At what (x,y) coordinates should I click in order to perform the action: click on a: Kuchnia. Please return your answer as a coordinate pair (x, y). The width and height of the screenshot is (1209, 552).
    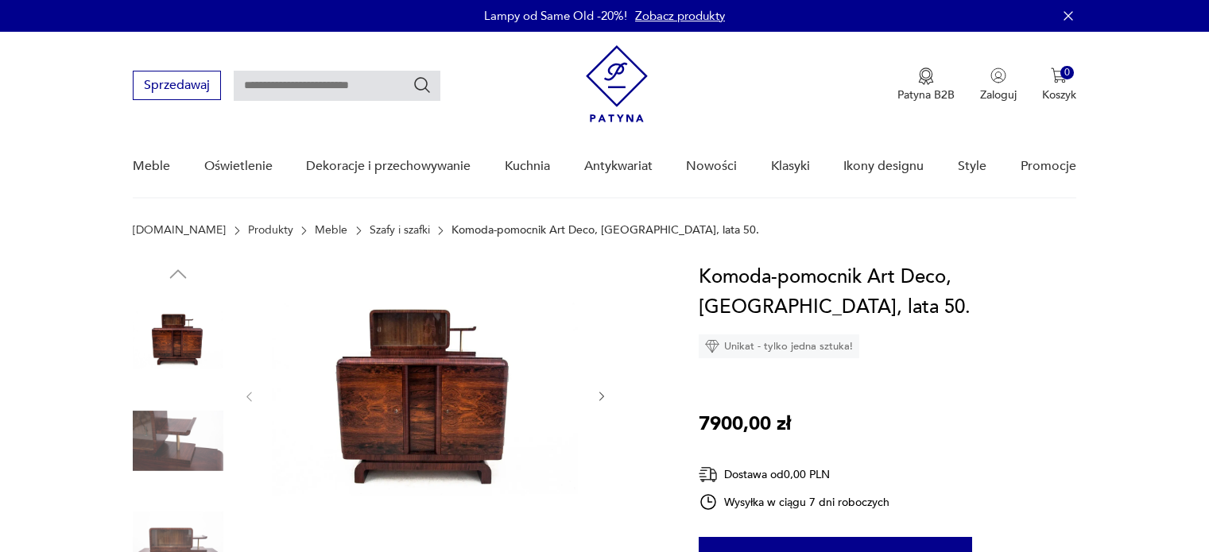
    Looking at the image, I should click on (527, 166).